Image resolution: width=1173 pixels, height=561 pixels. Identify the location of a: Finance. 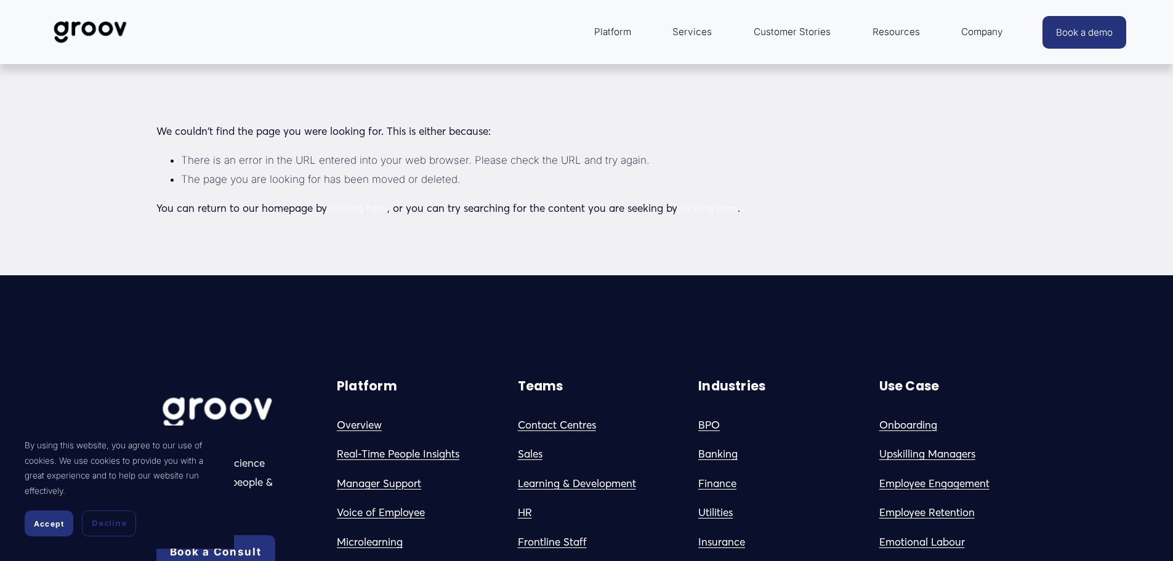
(717, 483).